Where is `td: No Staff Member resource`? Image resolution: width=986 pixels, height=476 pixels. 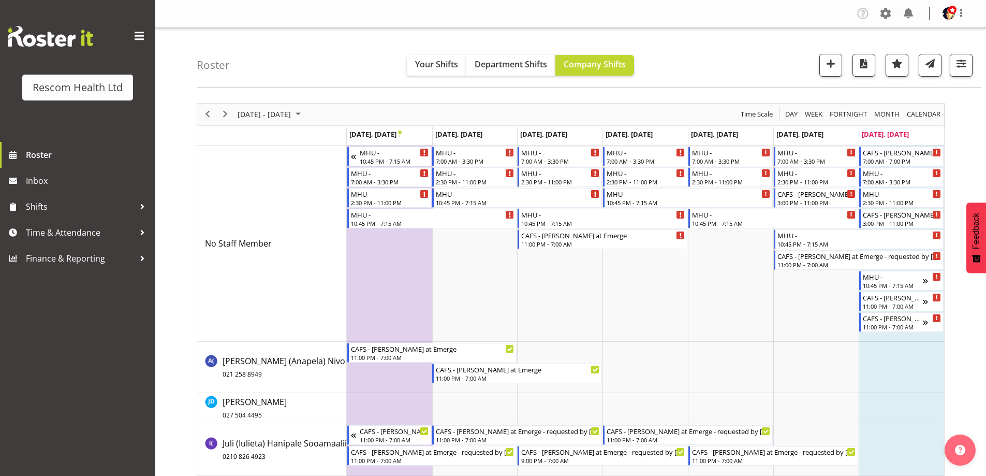
td: No Staff Member resource is located at coordinates (272, 243).